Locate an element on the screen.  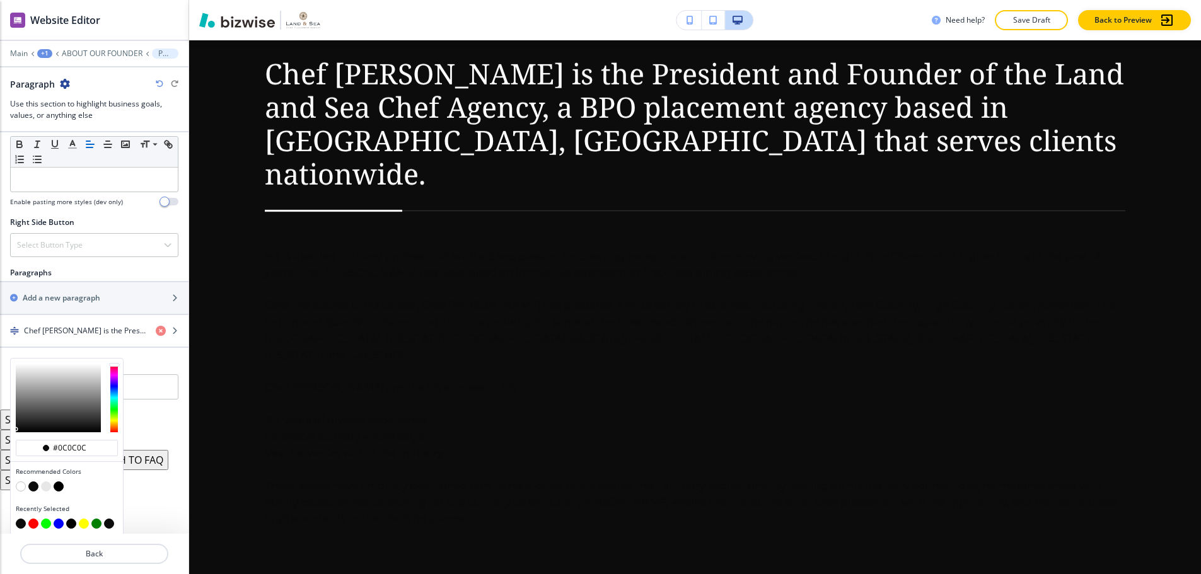
p: Back is located at coordinates (94, 554).